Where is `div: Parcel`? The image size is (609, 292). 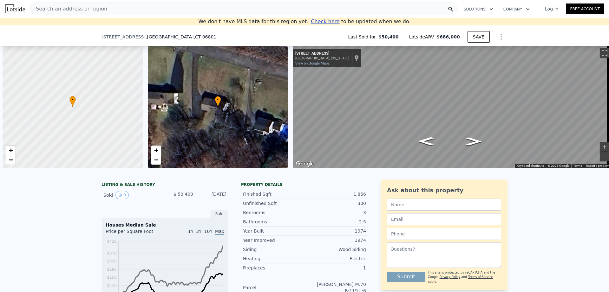
div: Parcel is located at coordinates (274, 287).